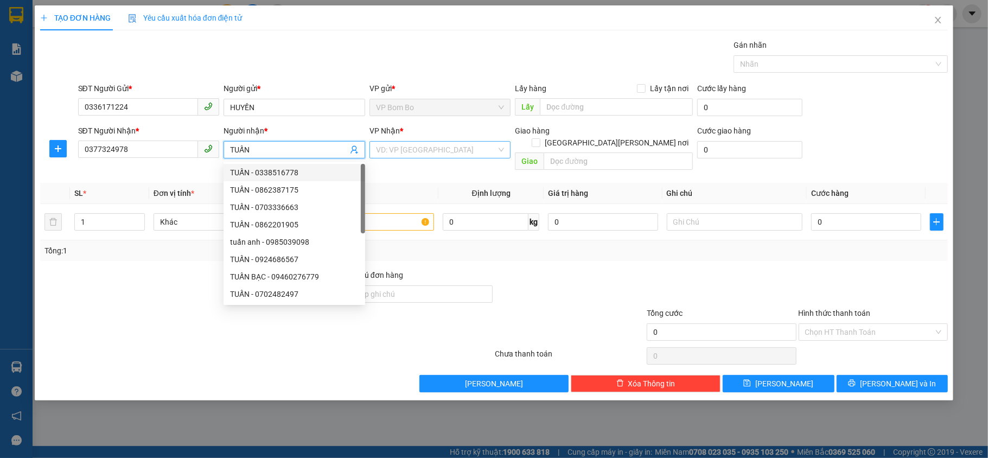 Image resolution: width=988 pixels, height=458 pixels. What do you see at coordinates (294, 190) in the screenshot?
I see `div: TUẤN - 0862387175` at bounding box center [294, 190].